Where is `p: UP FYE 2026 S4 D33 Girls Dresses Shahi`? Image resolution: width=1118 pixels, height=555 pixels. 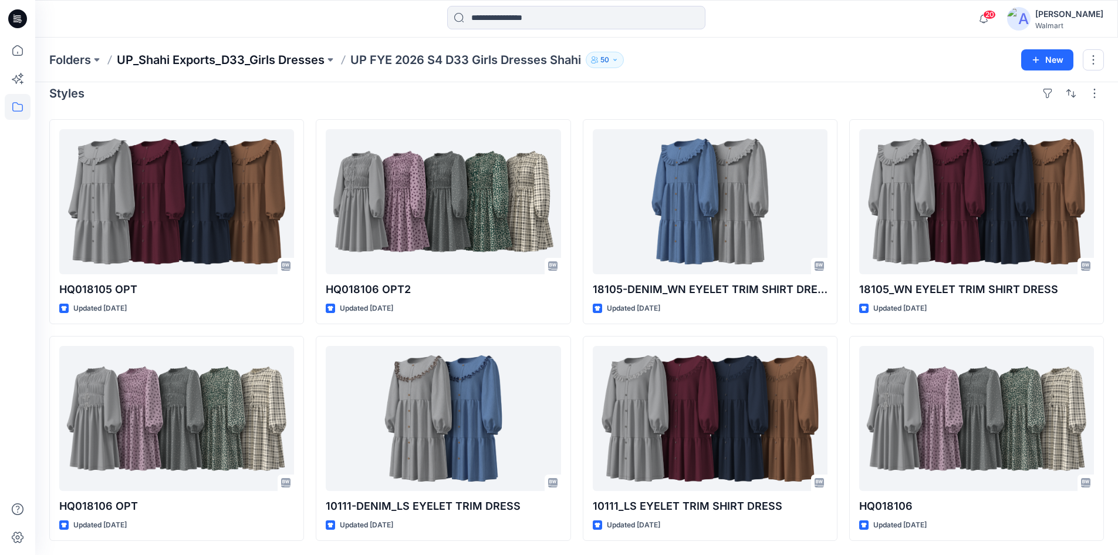 p: UP FYE 2026 S4 D33 Girls Dresses Shahi is located at coordinates (466, 60).